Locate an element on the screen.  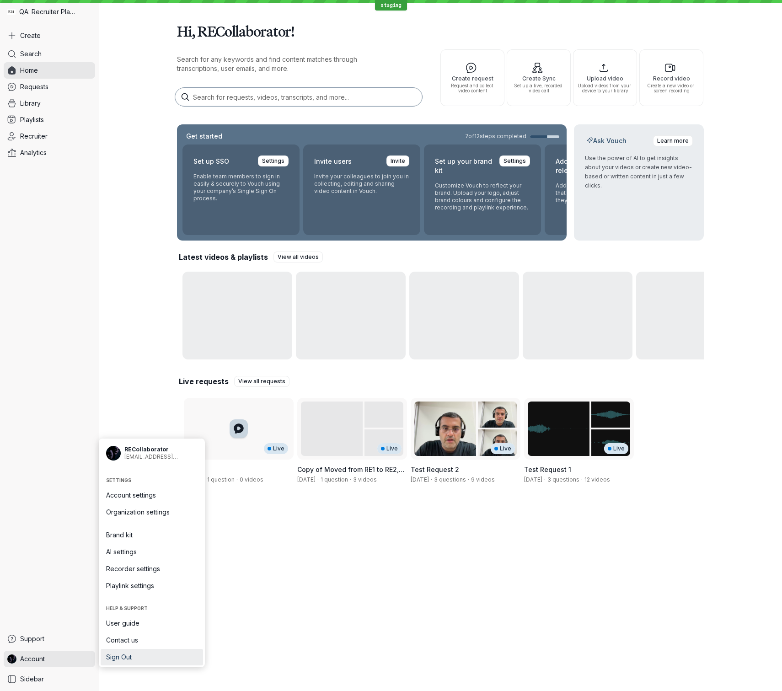
span: 9 videos is located at coordinates (483, 479).